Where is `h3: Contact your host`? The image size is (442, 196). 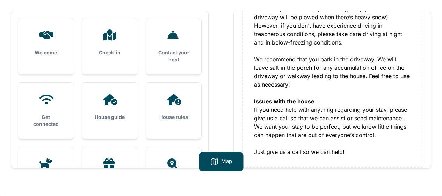
h3: Contact your host is located at coordinates (174, 56).